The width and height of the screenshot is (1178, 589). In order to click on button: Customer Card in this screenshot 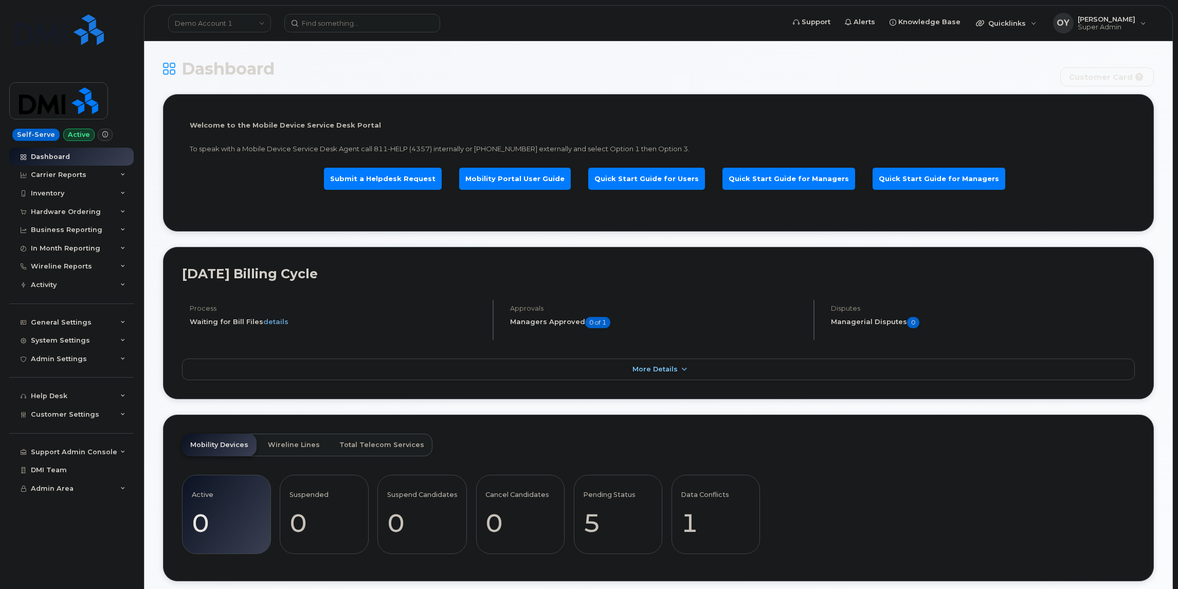, I will do `click(1107, 77)`.